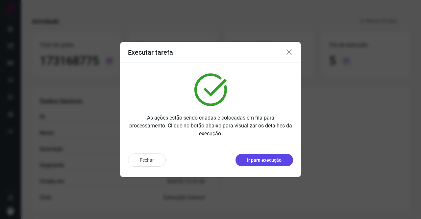  What do you see at coordinates (264, 160) in the screenshot?
I see `p: Ir para execução` at bounding box center [264, 160].